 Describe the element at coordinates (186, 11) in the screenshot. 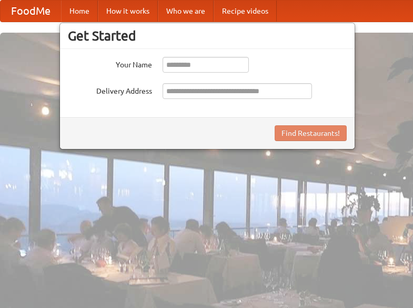

I see `a: Who we are` at that location.